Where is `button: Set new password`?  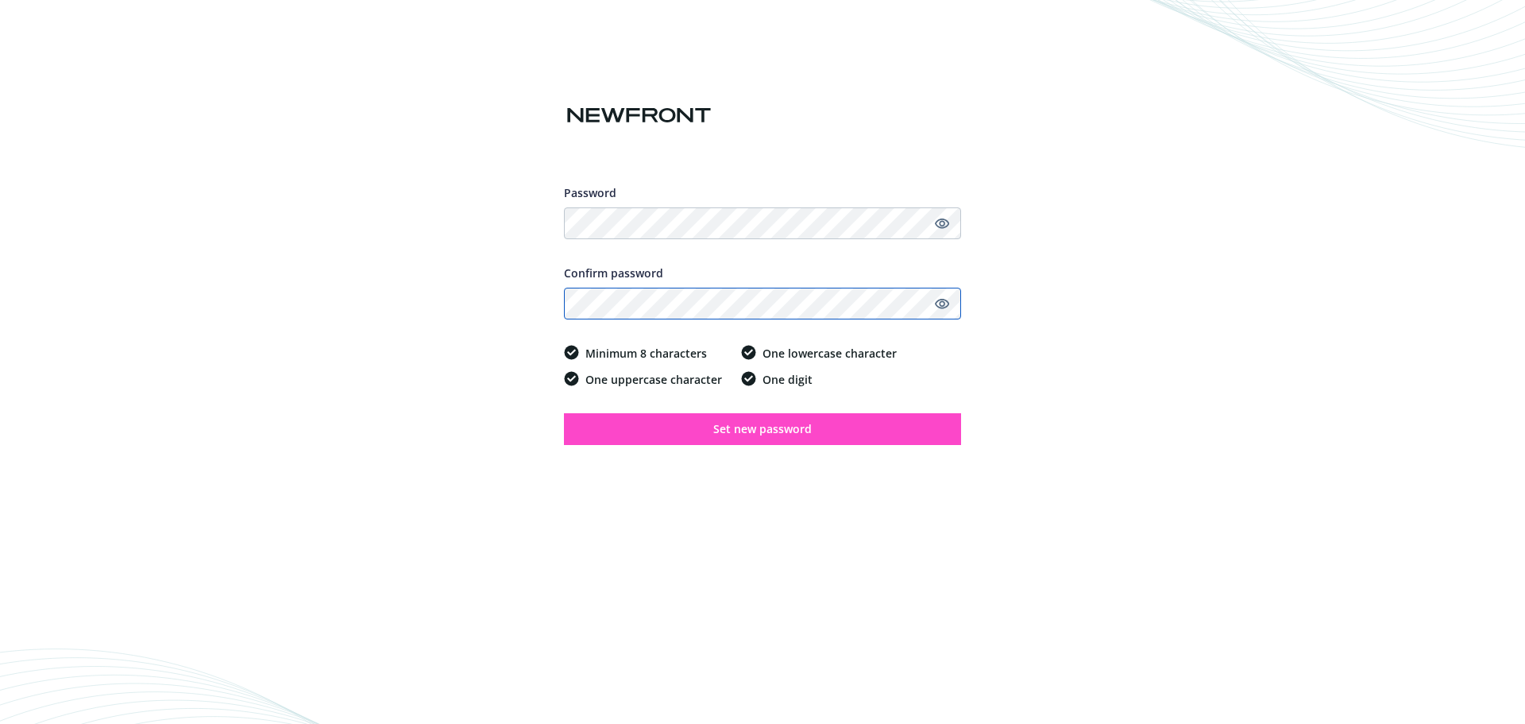 button: Set new password is located at coordinates (763, 429).